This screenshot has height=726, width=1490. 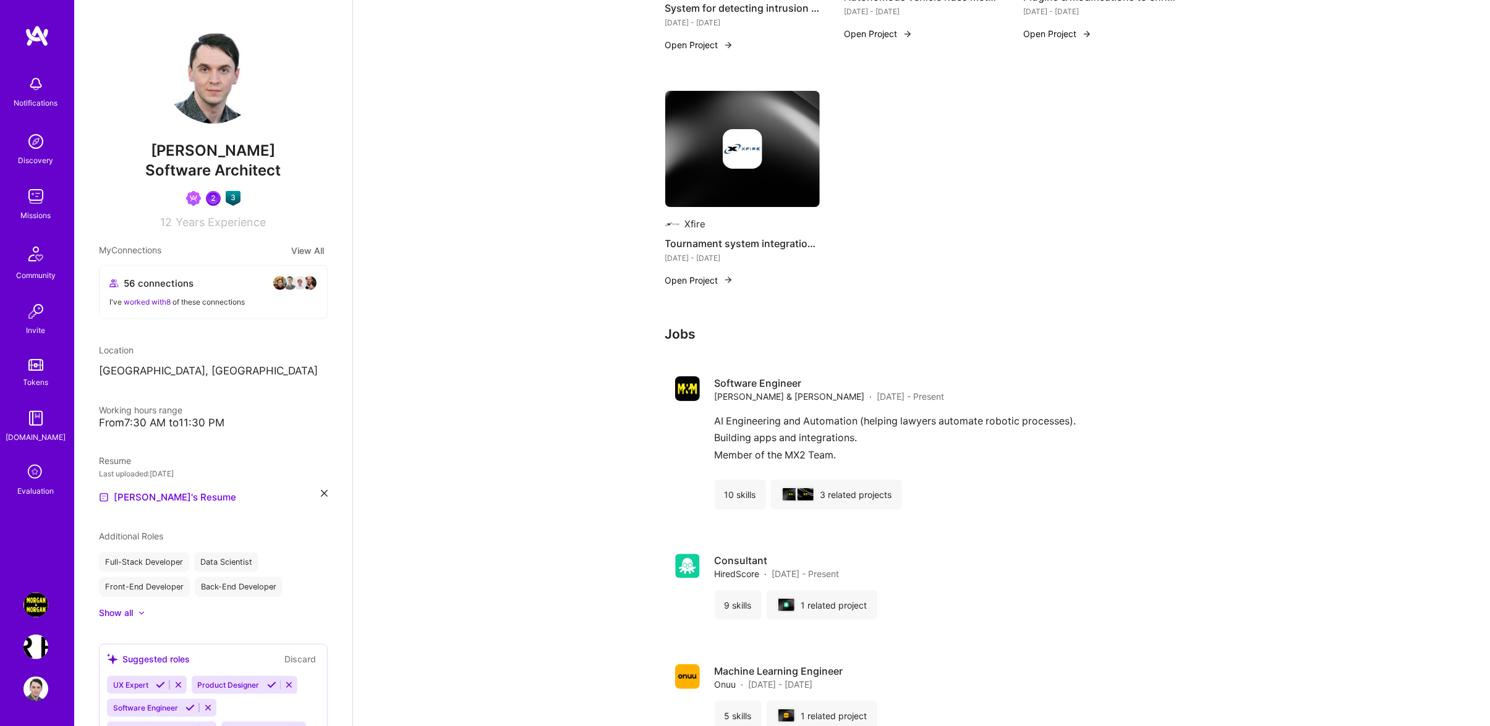 I want to click on img: Resume, so click(x=104, y=498).